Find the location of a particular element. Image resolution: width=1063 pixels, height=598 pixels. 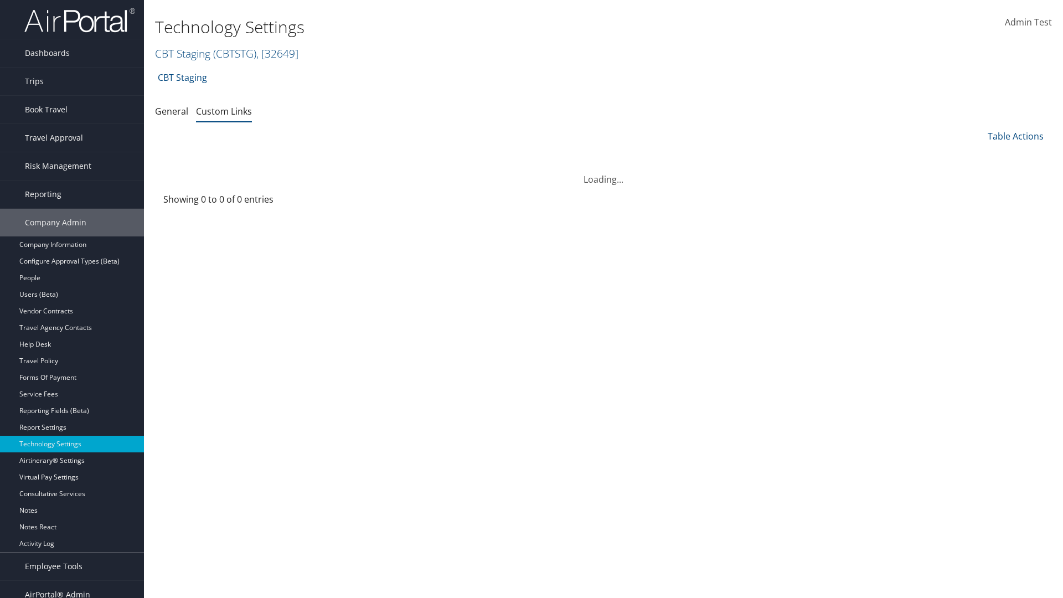

span: Book Travel is located at coordinates (46, 110).